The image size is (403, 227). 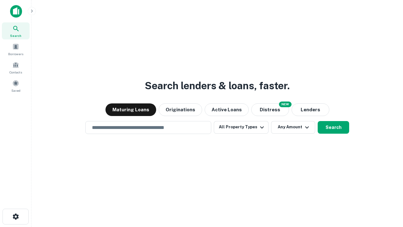 I want to click on span: Search, so click(x=16, y=36).